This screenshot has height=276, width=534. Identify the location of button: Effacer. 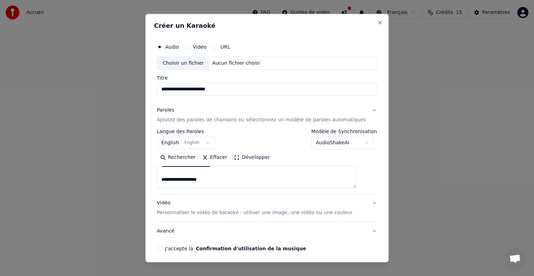
(215, 158).